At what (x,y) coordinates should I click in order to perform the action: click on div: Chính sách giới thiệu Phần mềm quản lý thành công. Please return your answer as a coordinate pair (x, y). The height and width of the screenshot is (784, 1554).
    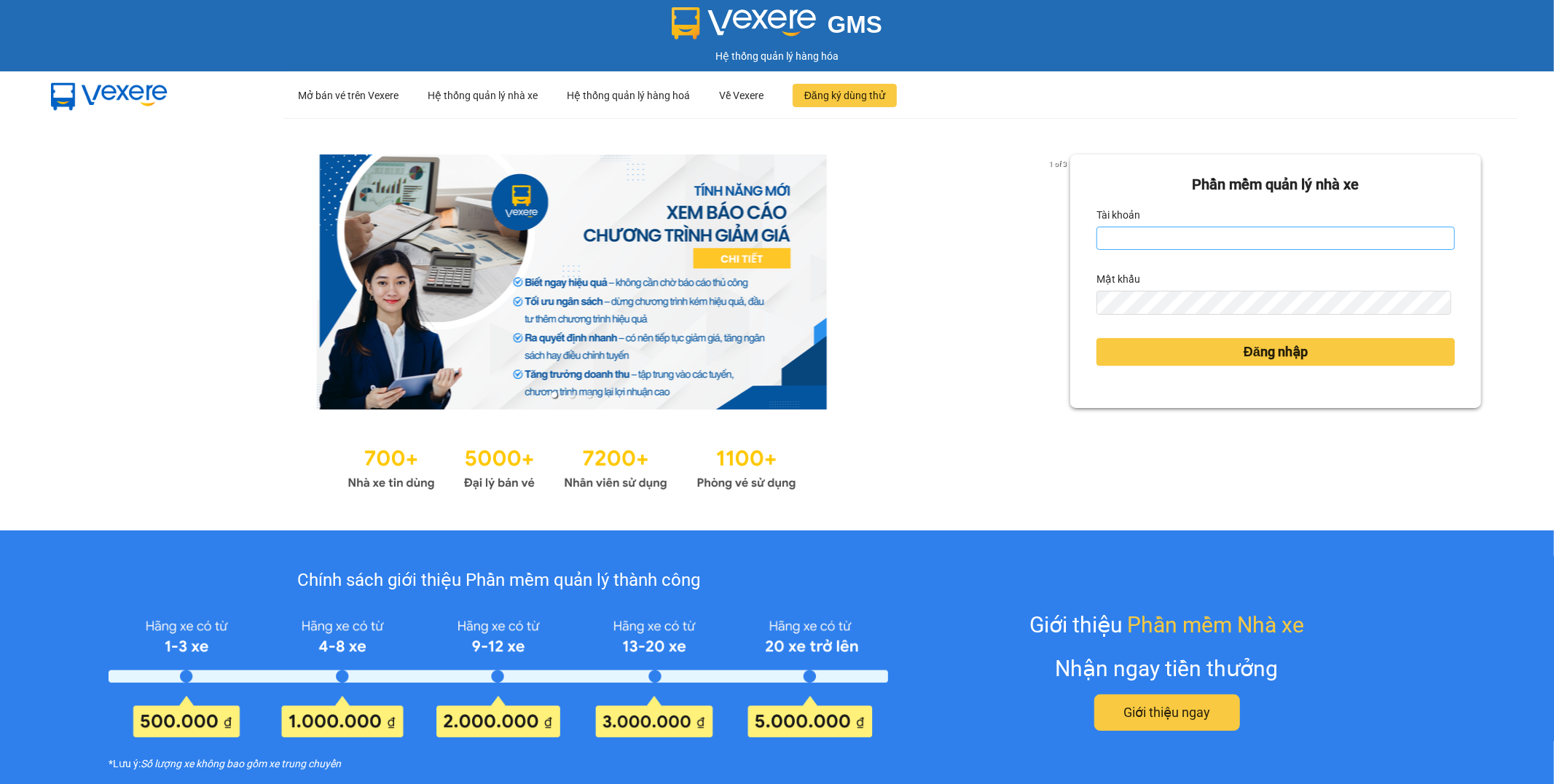
    Looking at the image, I should click on (498, 581).